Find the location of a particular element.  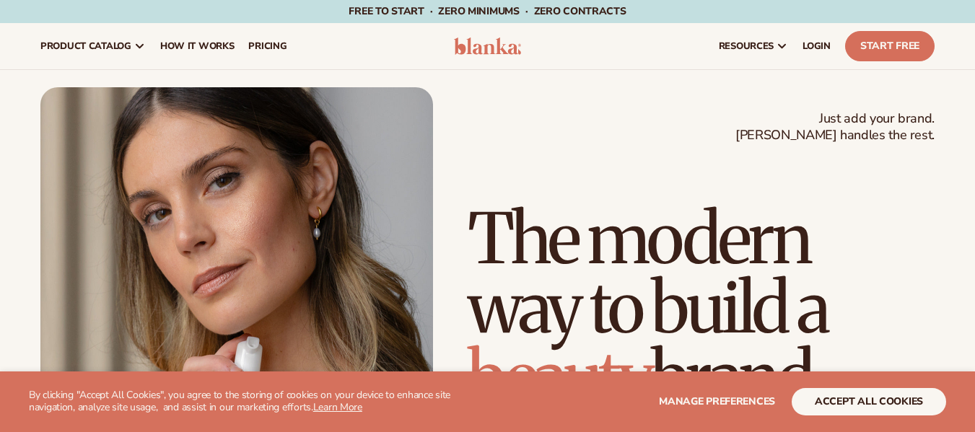

span: beauty is located at coordinates (559, 377).